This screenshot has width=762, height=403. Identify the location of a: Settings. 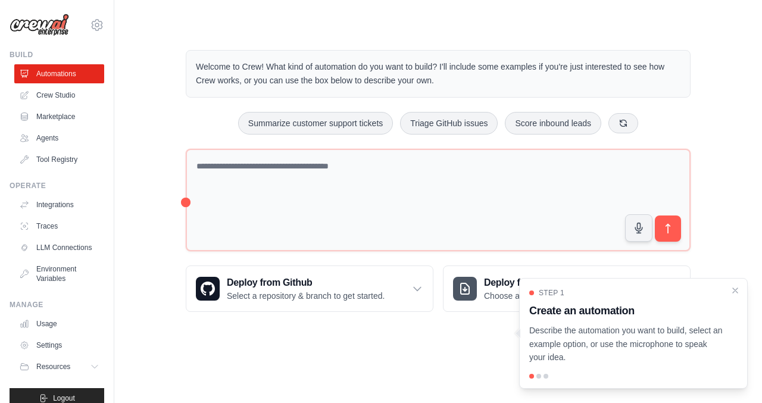
(59, 345).